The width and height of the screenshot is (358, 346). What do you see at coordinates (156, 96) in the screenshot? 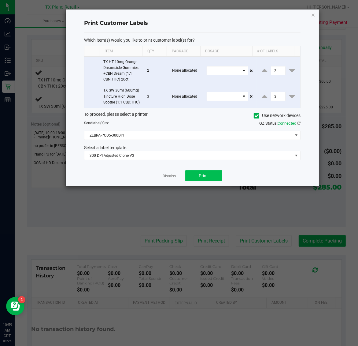
I see `td: 3` at bounding box center [156, 96].